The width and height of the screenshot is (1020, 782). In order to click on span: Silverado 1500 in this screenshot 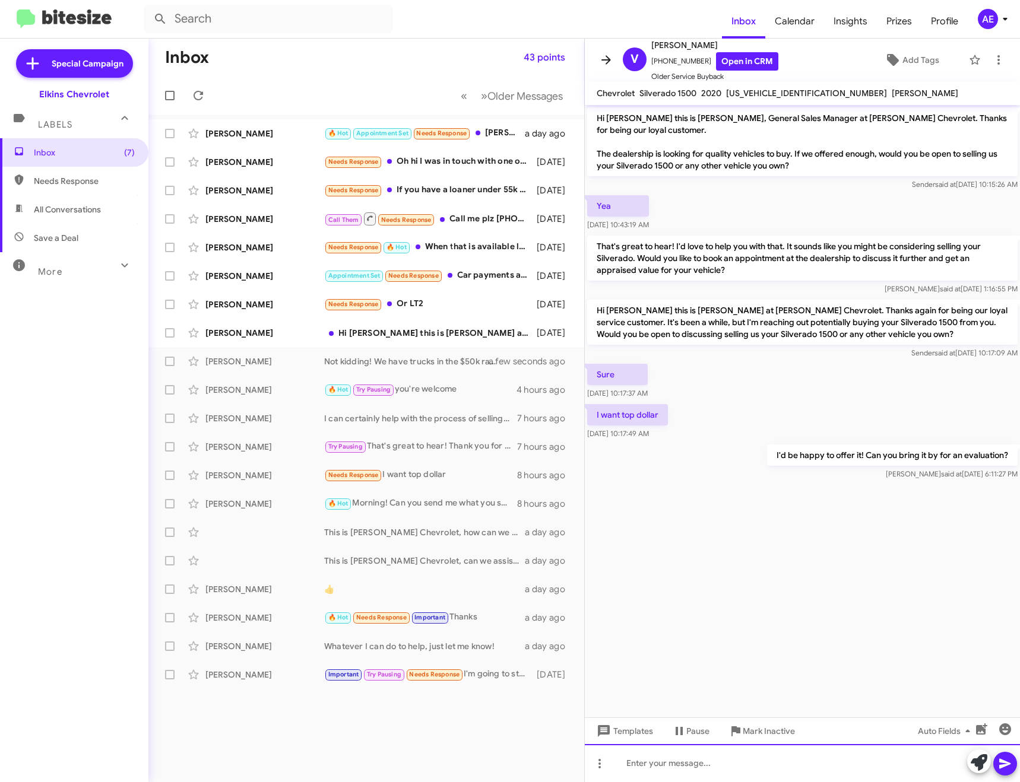, I will do `click(668, 93)`.